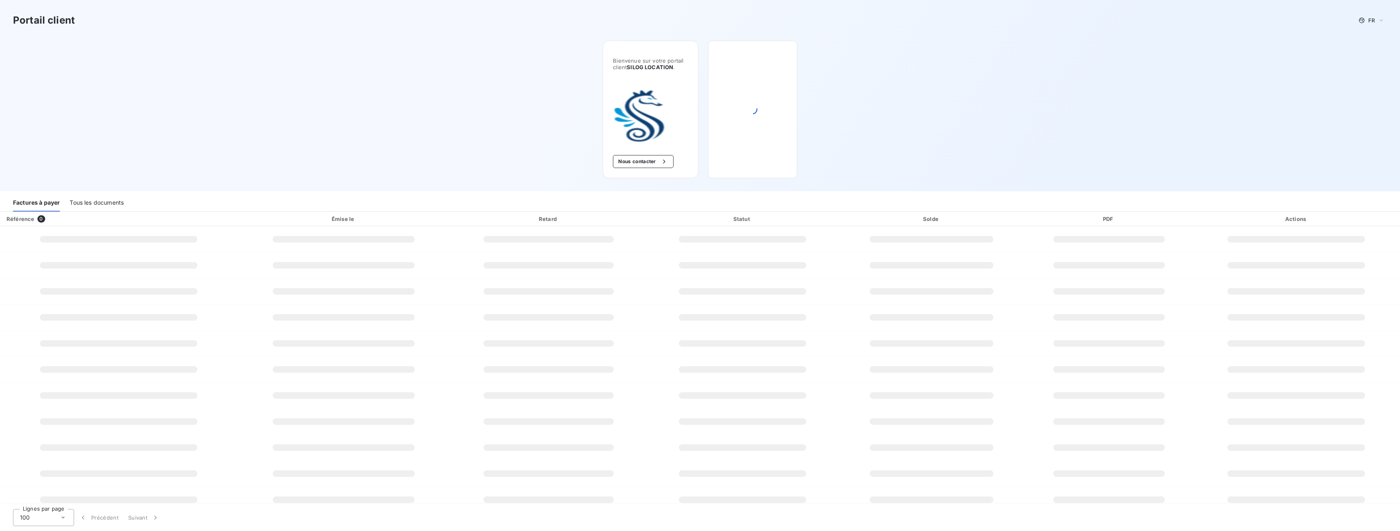 This screenshot has width=1400, height=531. What do you see at coordinates (99, 518) in the screenshot?
I see `button: Précédent` at bounding box center [99, 518].